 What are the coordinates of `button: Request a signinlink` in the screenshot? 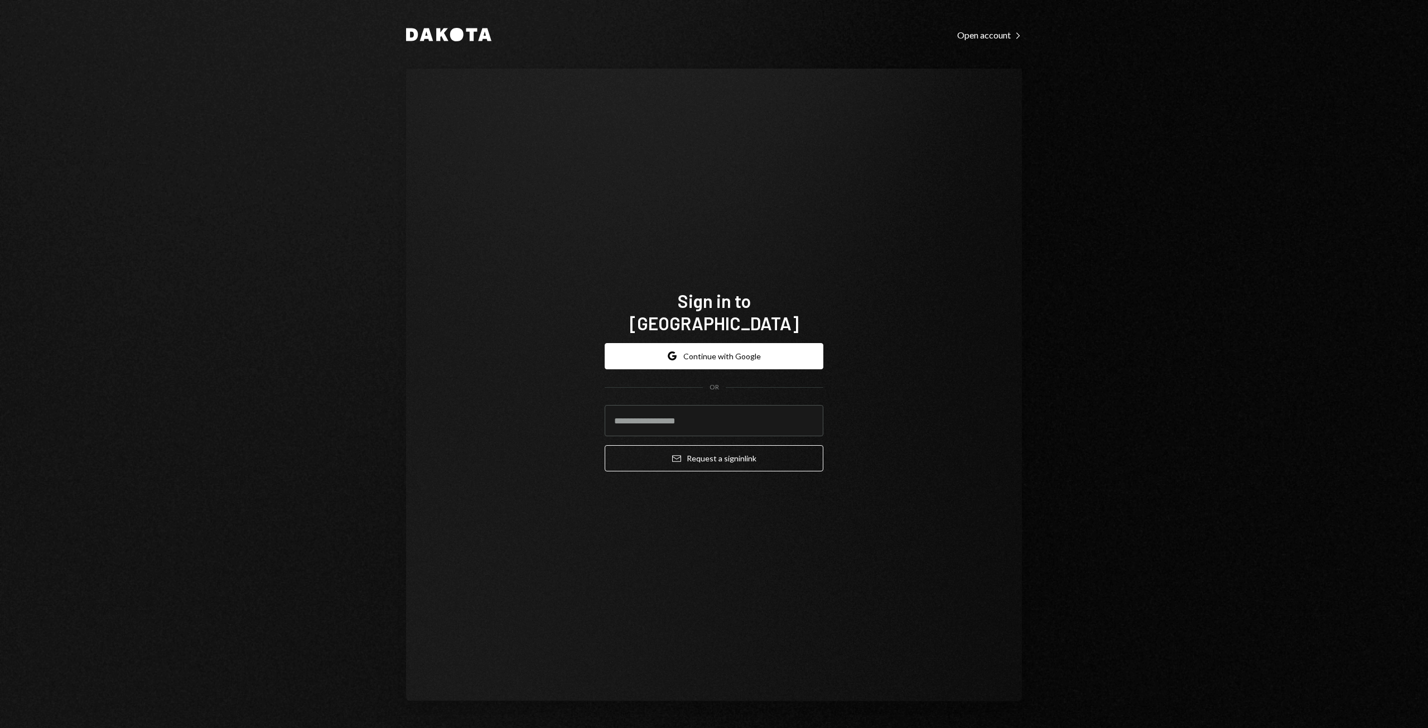 It's located at (714, 458).